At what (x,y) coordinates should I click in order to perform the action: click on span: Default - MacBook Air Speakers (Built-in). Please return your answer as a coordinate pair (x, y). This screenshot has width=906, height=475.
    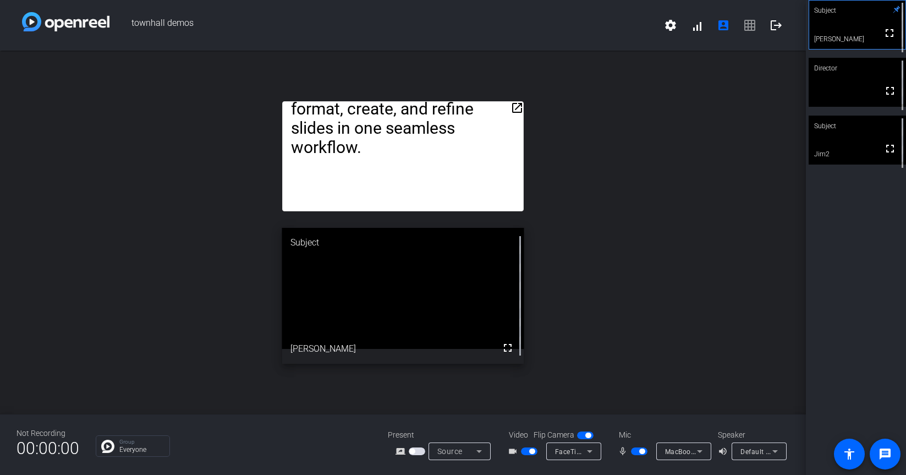
    Looking at the image, I should click on (805, 451).